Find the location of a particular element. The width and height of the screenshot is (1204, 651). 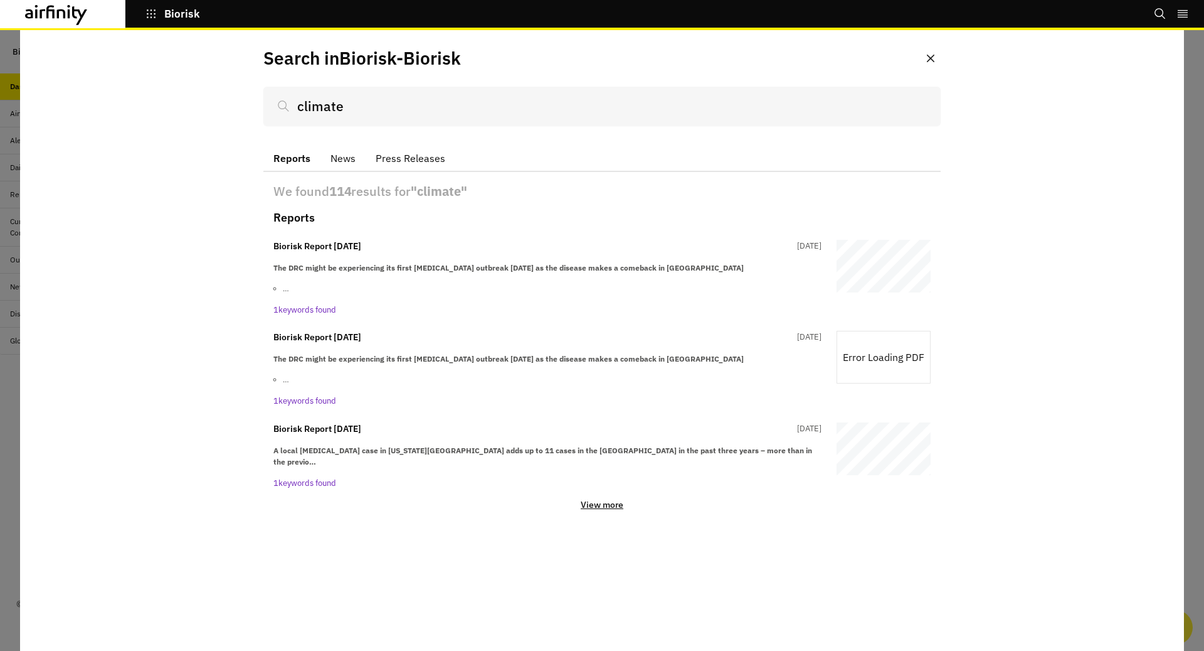

input: Search... is located at coordinates (602, 106).